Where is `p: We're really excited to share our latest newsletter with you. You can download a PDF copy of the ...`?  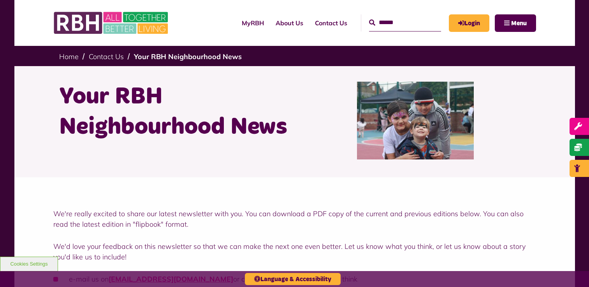 p: We're really excited to share our latest newsletter with you. You can download a PDF copy of the ... is located at coordinates (295, 219).